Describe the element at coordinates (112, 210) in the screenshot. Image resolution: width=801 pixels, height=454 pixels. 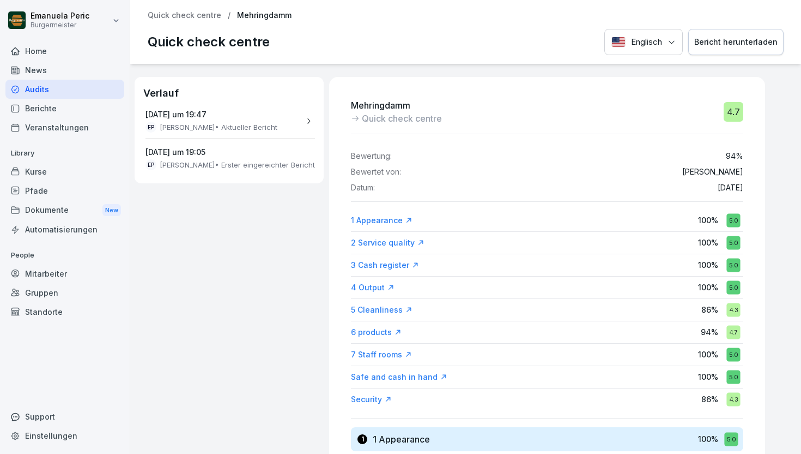
I see `div: New` at that location.